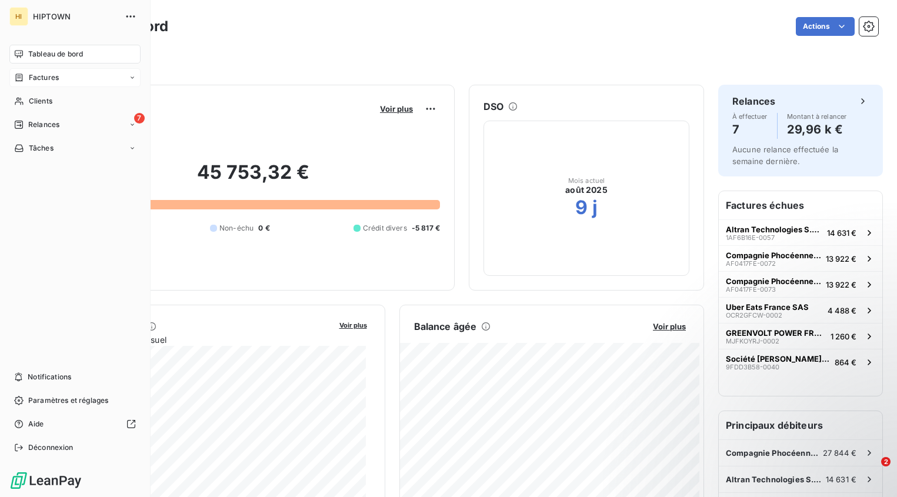 The width and height of the screenshot is (897, 497). Describe the element at coordinates (586, 181) in the screenshot. I see `span: Mois actuel` at that location.